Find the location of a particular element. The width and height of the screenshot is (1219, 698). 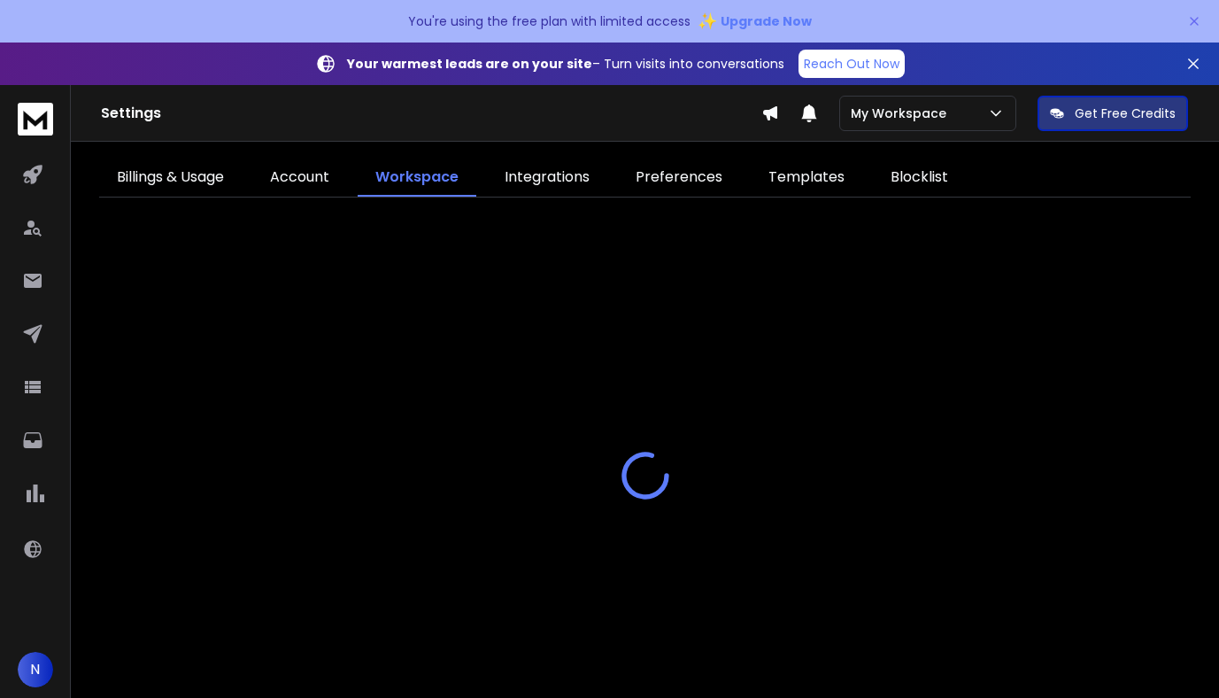

p: My Workspace is located at coordinates (902, 113).